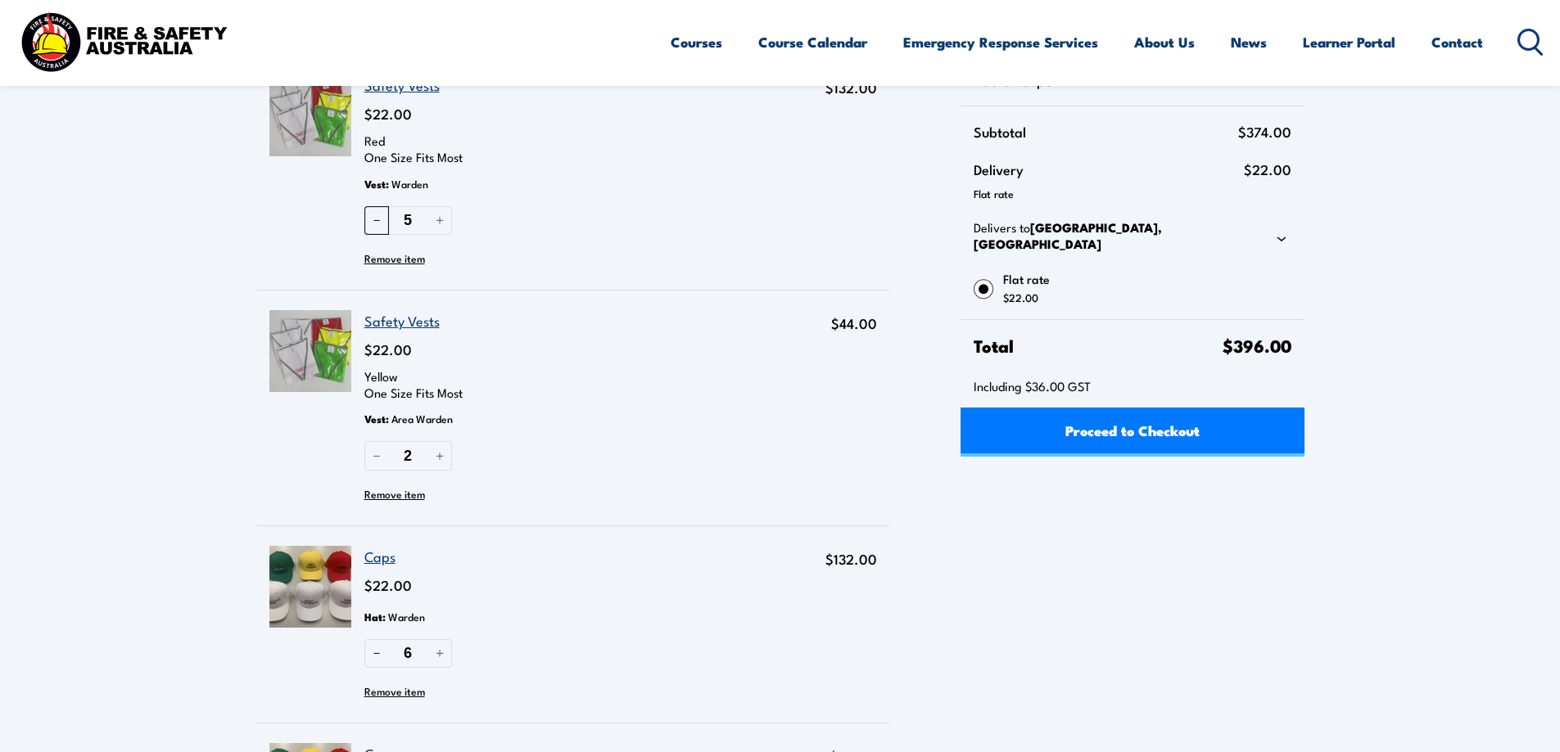 The image size is (1560, 752). I want to click on input: Quantity of Caps in your cart., so click(408, 653).